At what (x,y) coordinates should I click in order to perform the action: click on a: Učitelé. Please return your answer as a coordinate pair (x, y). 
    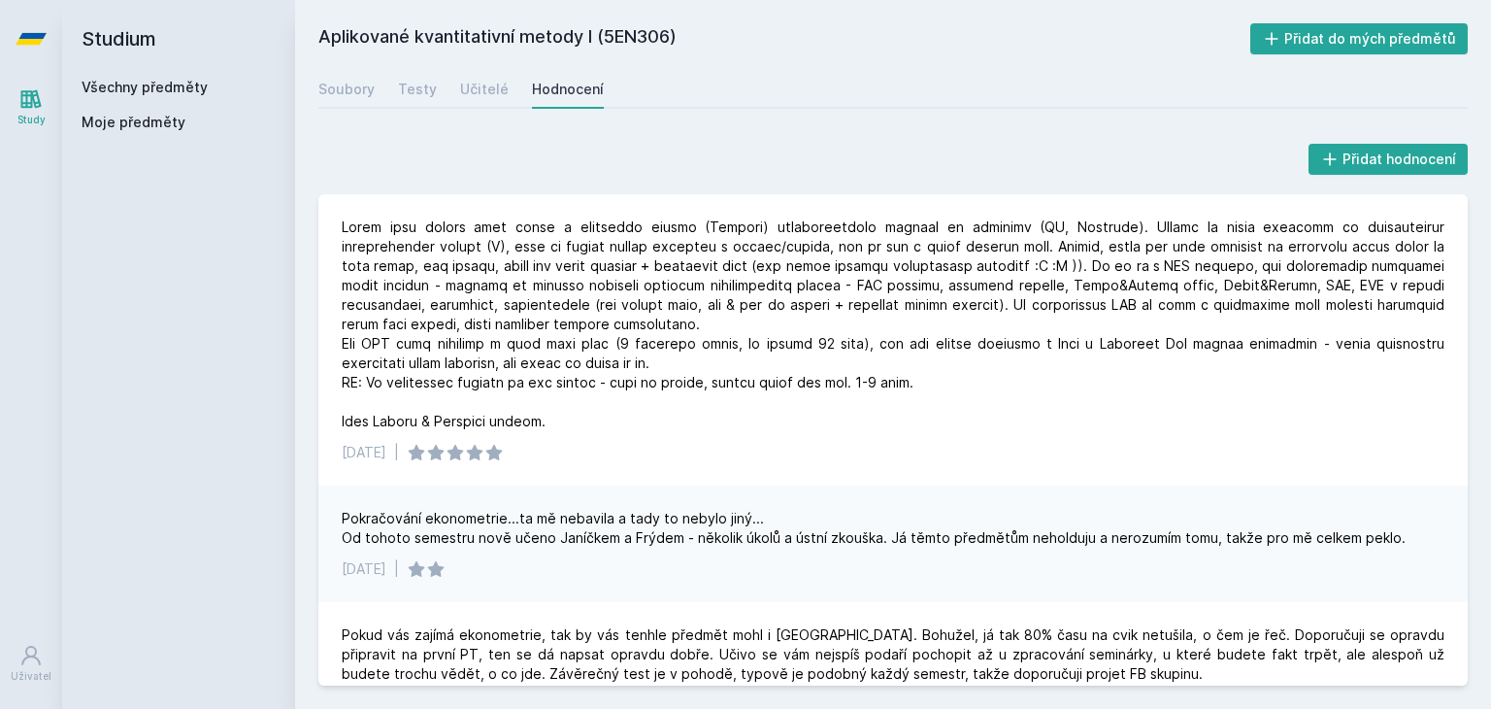
    Looking at the image, I should click on (484, 89).